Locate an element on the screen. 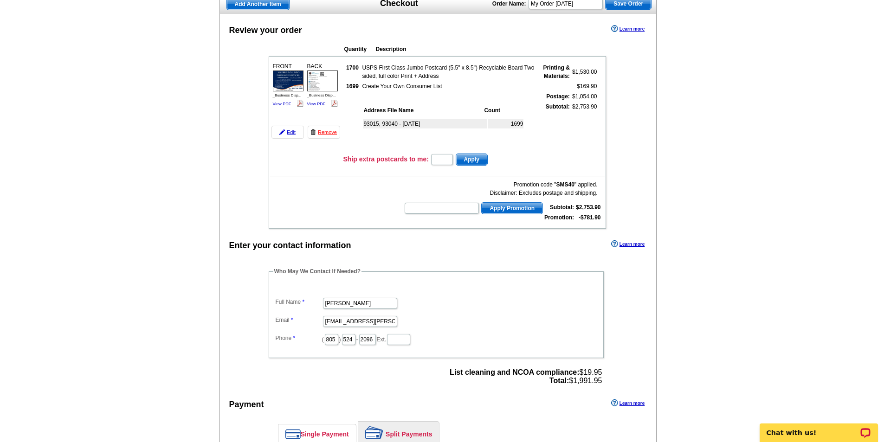  div: FRONT is located at coordinates (288, 85).